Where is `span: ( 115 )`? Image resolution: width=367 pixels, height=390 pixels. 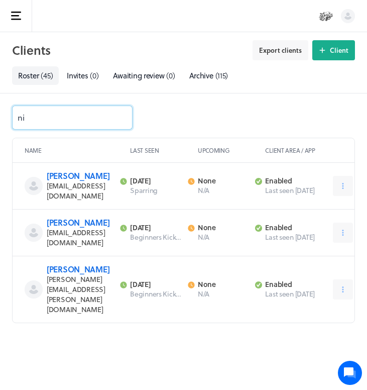 span: ( 115 ) is located at coordinates (222, 75).